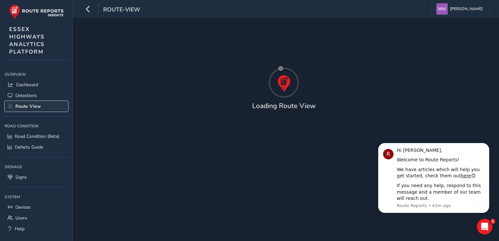  Describe the element at coordinates (21, 218) in the screenshot. I see `span: Users` at that location.